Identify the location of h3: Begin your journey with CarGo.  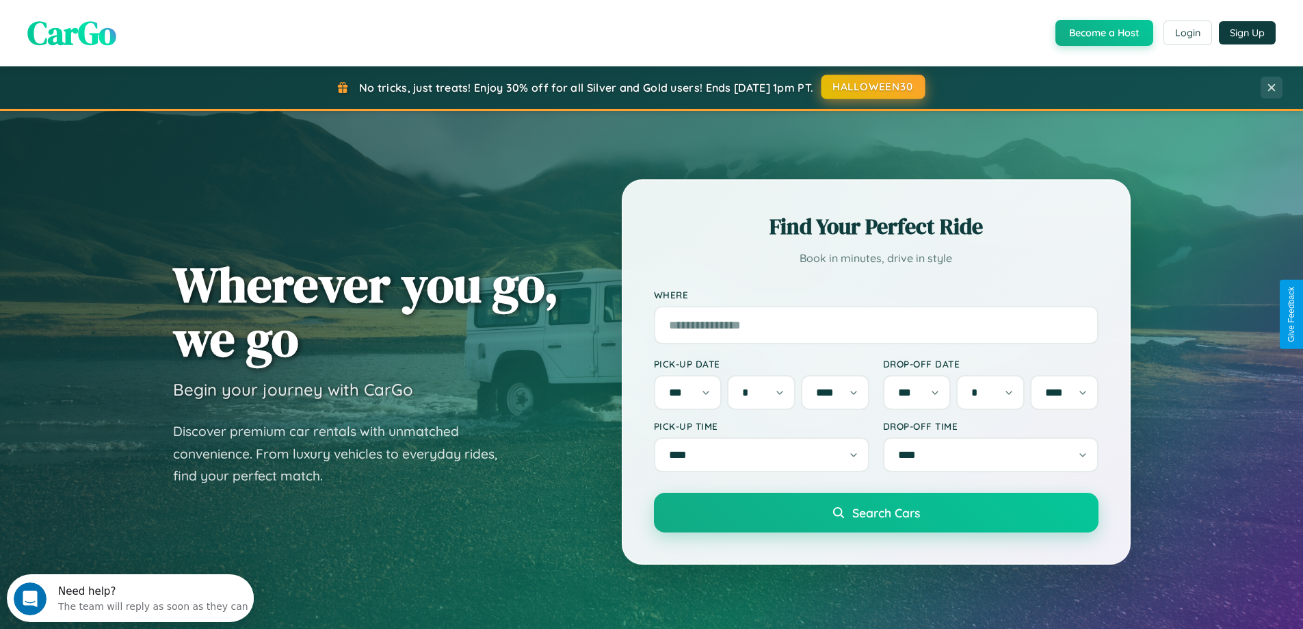
(293, 389).